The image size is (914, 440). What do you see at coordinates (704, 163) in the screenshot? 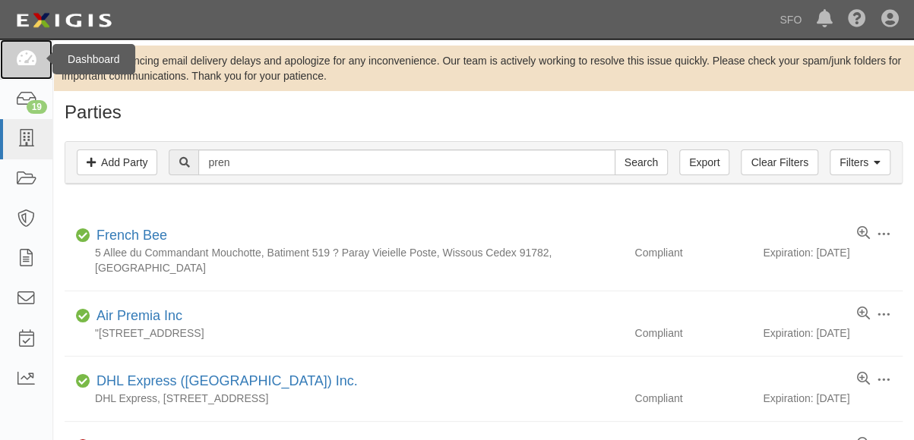
I see `a: Export` at bounding box center [704, 163].